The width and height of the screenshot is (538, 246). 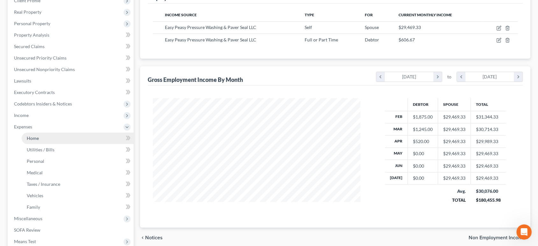 I want to click on span: to, so click(x=449, y=77).